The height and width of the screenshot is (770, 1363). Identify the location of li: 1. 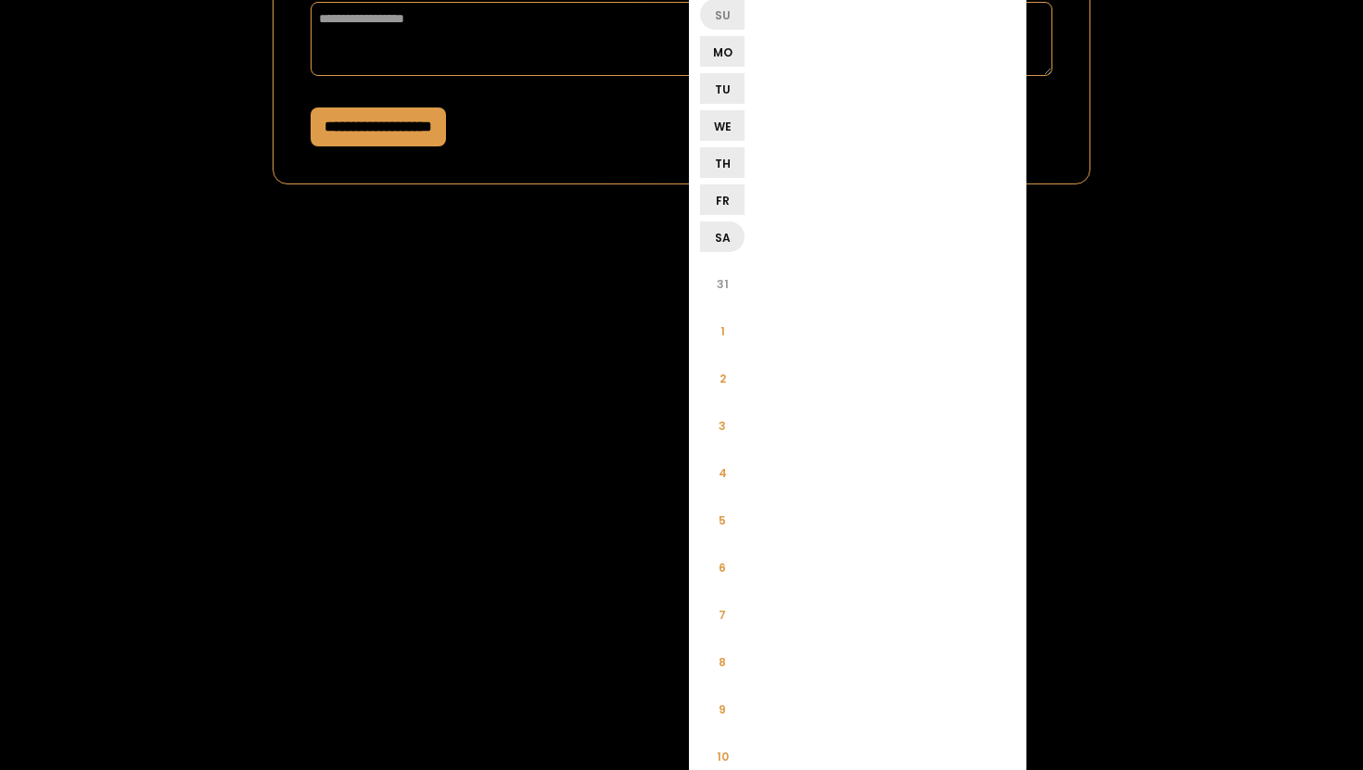
(722, 331).